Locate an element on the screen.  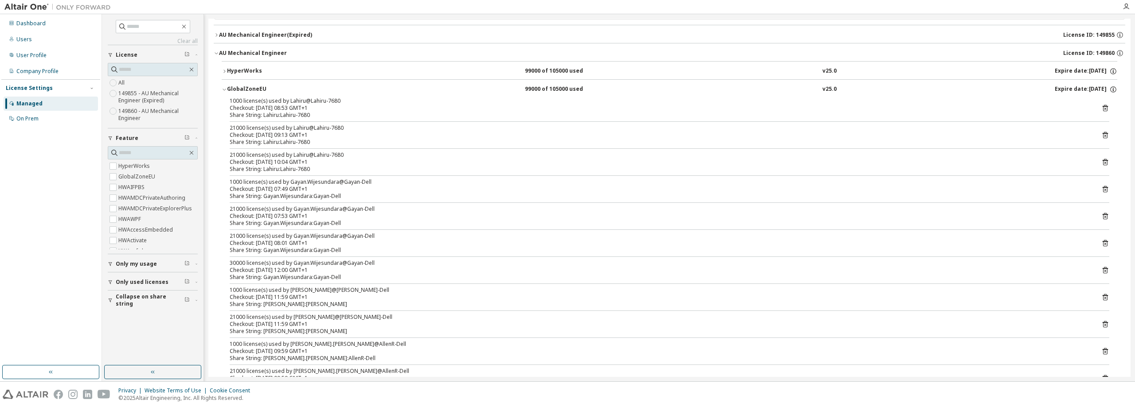
button: Only my usage is located at coordinates (152, 264).